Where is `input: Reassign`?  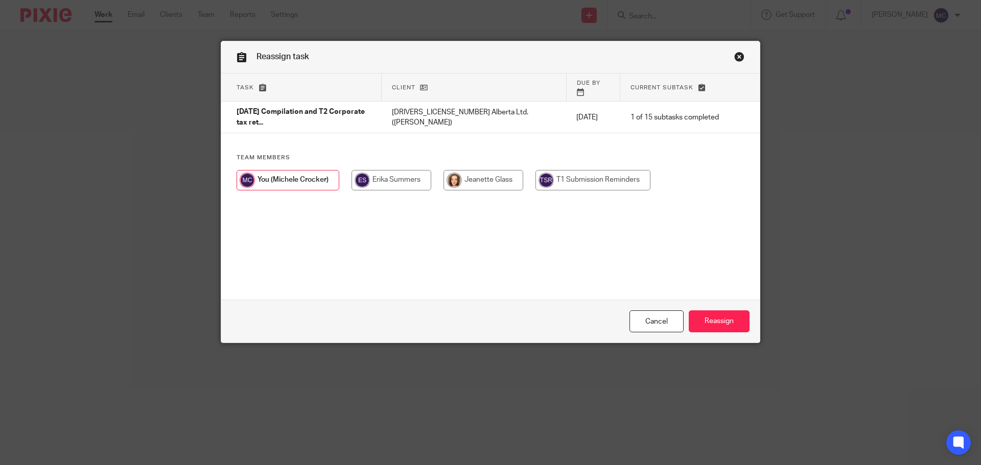 input: Reassign is located at coordinates (719, 321).